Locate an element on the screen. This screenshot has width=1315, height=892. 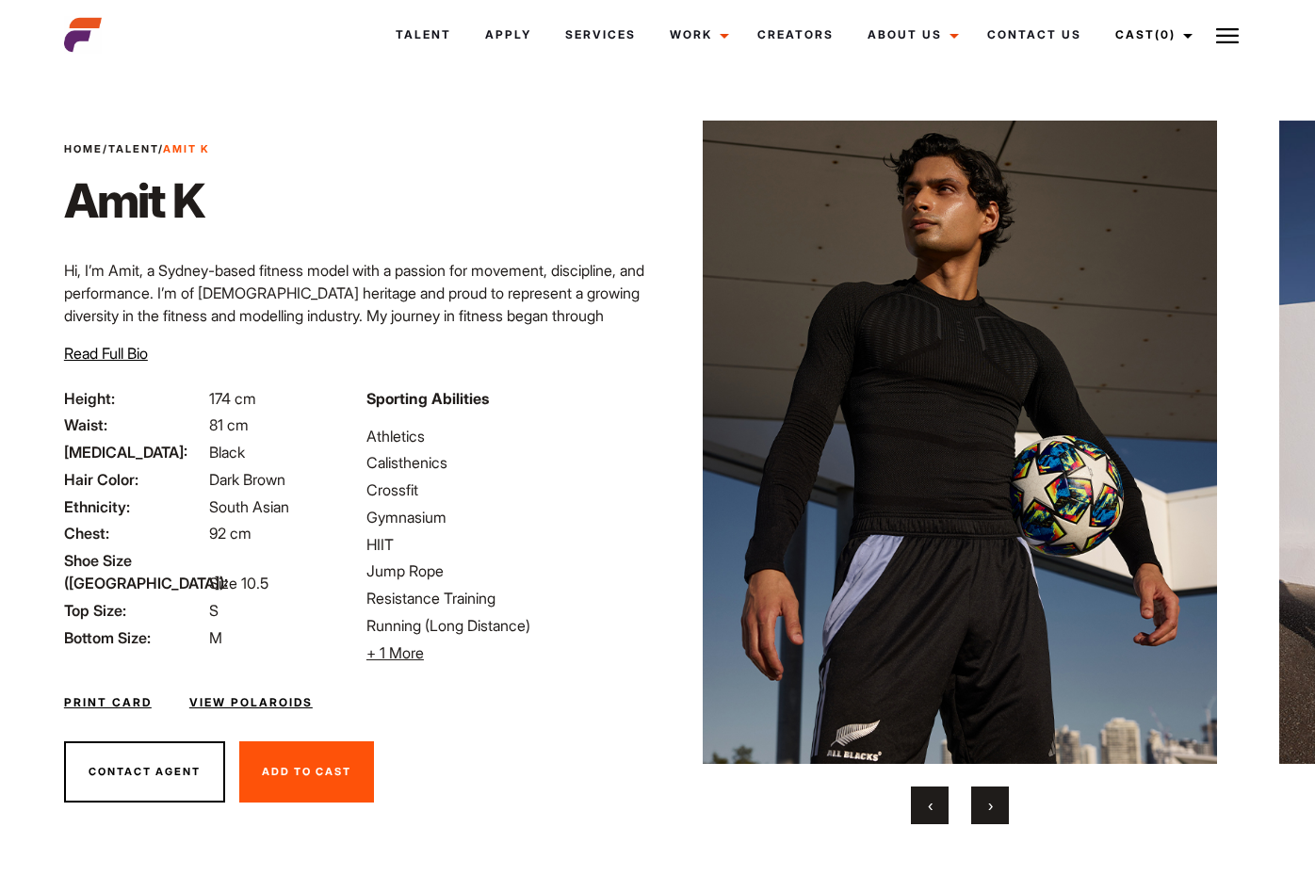
a: Contact Us is located at coordinates (1034, 35).